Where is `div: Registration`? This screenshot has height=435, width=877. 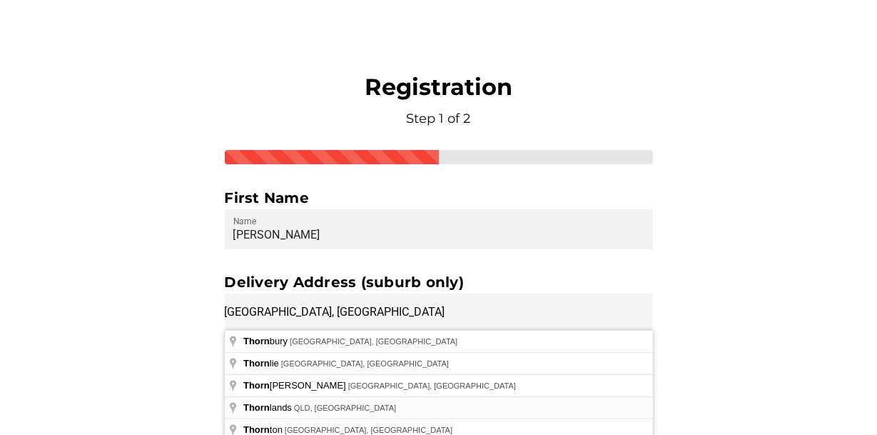
div: Registration is located at coordinates (438, 101).